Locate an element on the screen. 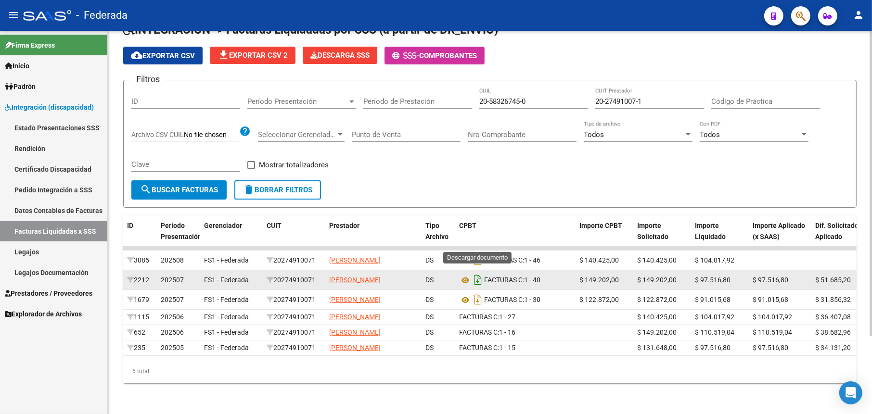 This screenshot has height=414, width=872. span: $ 122.872,00 is located at coordinates (599, 300).